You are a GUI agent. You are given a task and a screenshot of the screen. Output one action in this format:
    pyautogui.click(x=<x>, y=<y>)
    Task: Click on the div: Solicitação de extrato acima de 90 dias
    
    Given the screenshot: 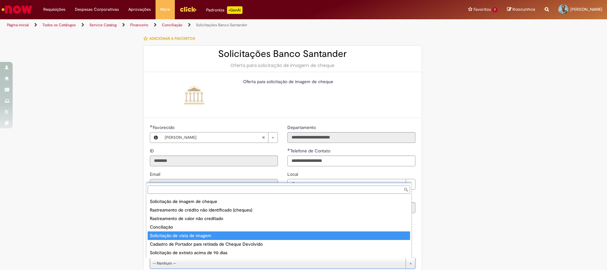 What is the action you would take?
    pyautogui.click(x=279, y=253)
    